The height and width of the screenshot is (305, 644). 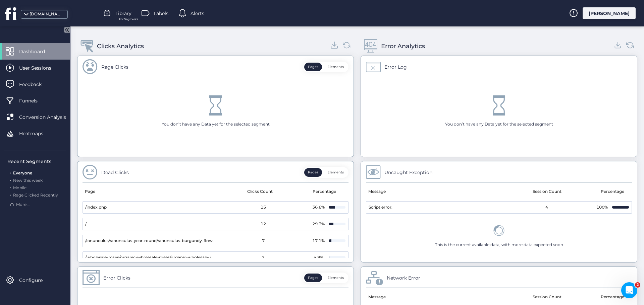 What do you see at coordinates (403, 46) in the screenshot?
I see `div: Error Analytics` at bounding box center [403, 46].